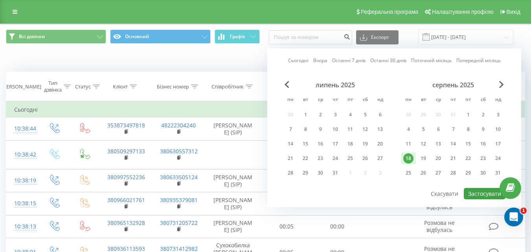 The image size is (531, 252). Describe the element at coordinates (320, 100) in the screenshot. I see `abbr: середа` at that location.